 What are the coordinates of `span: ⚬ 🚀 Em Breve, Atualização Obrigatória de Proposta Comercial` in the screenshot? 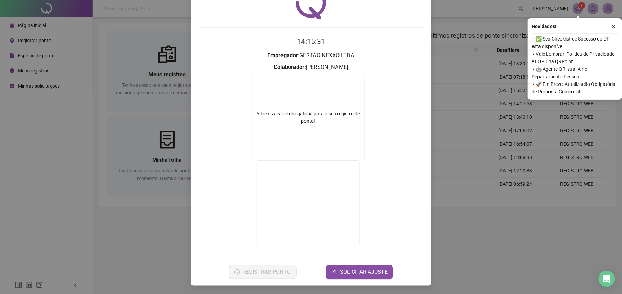 It's located at (575, 88).